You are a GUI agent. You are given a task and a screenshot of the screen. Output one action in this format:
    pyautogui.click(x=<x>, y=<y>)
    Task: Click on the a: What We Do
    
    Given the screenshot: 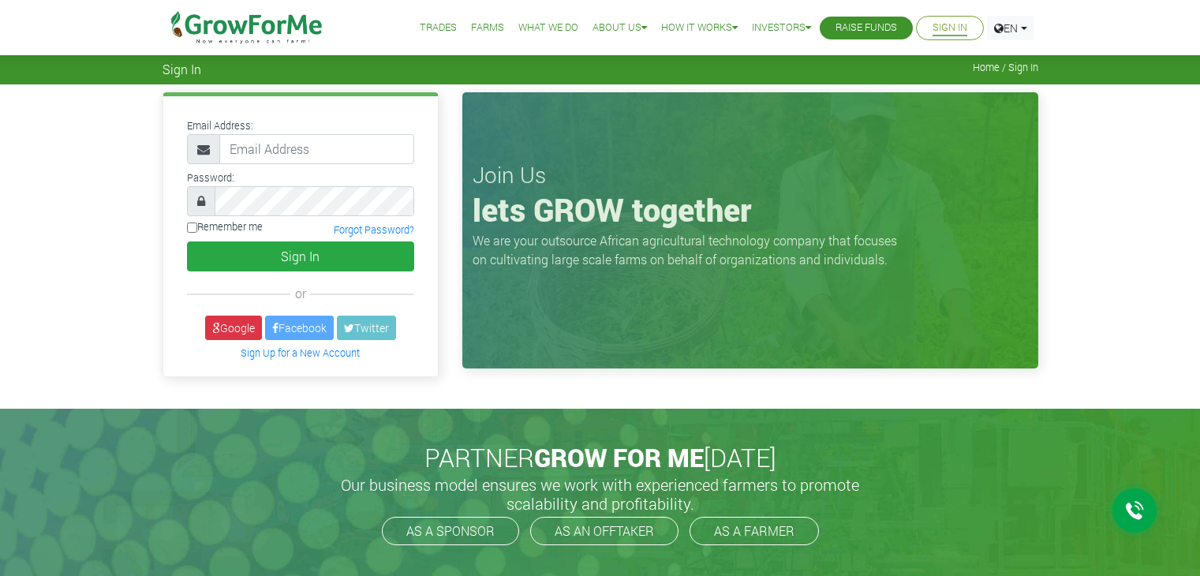 What is the action you would take?
    pyautogui.click(x=548, y=28)
    